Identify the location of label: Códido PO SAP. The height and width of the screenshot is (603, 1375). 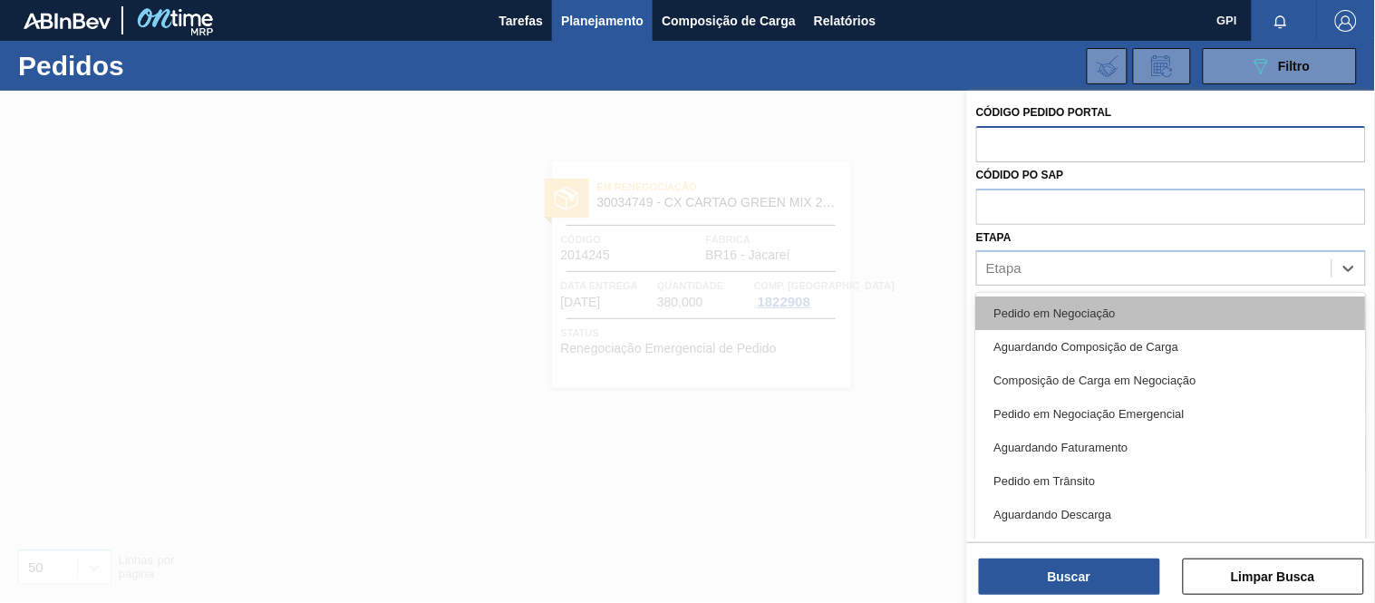
(1020, 175).